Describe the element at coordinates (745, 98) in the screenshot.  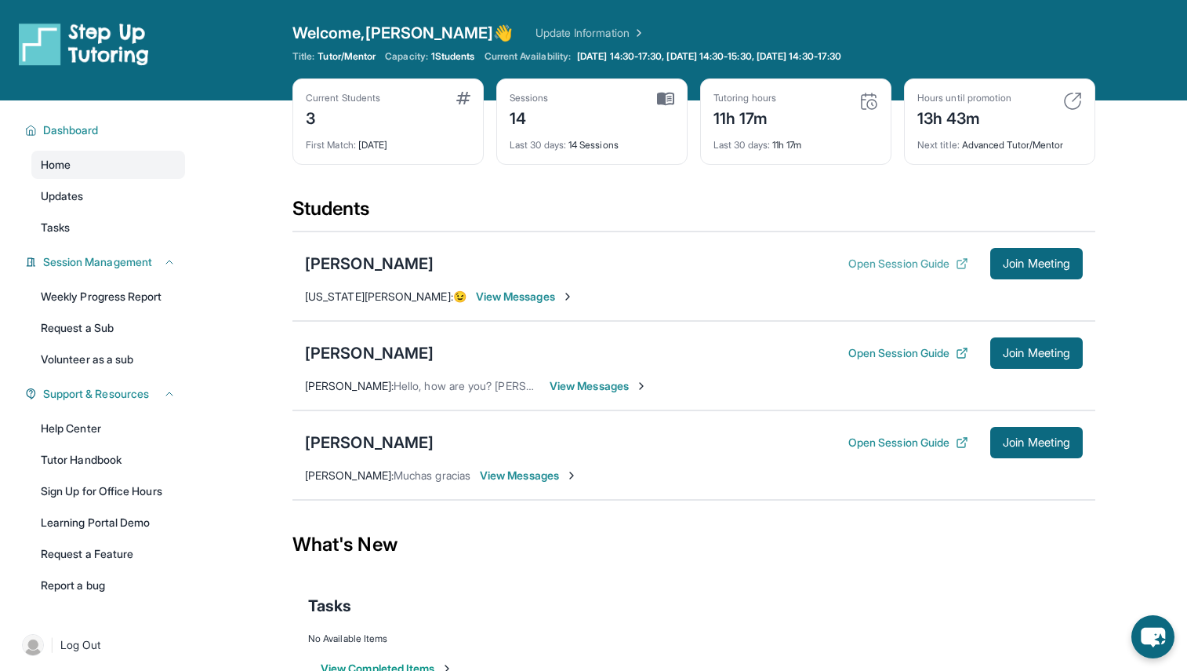
I see `div: Tutoring hours` at that location.